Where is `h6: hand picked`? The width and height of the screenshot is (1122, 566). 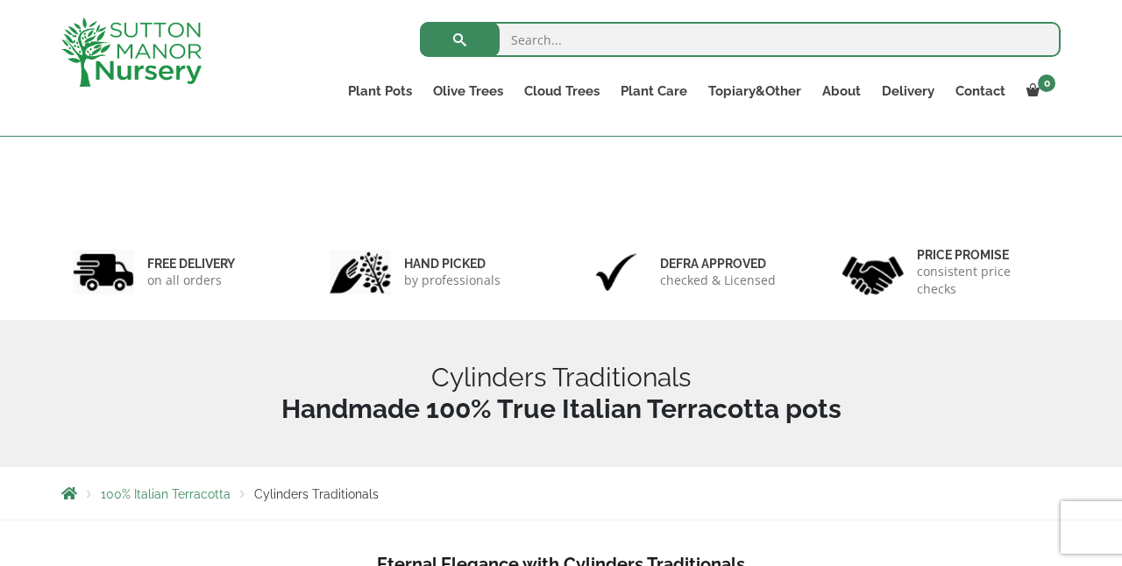
h6: hand picked is located at coordinates (452, 264).